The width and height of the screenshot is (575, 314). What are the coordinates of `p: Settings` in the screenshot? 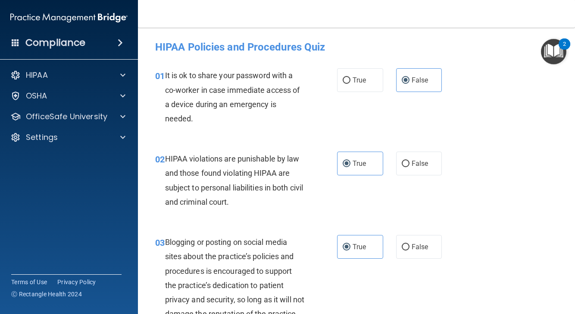 It's located at (42, 137).